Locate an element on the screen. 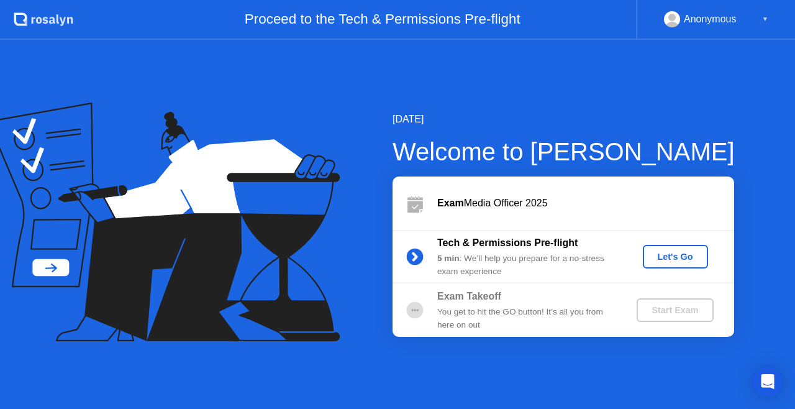  b: Exam Takeoff is located at coordinates (469, 296).